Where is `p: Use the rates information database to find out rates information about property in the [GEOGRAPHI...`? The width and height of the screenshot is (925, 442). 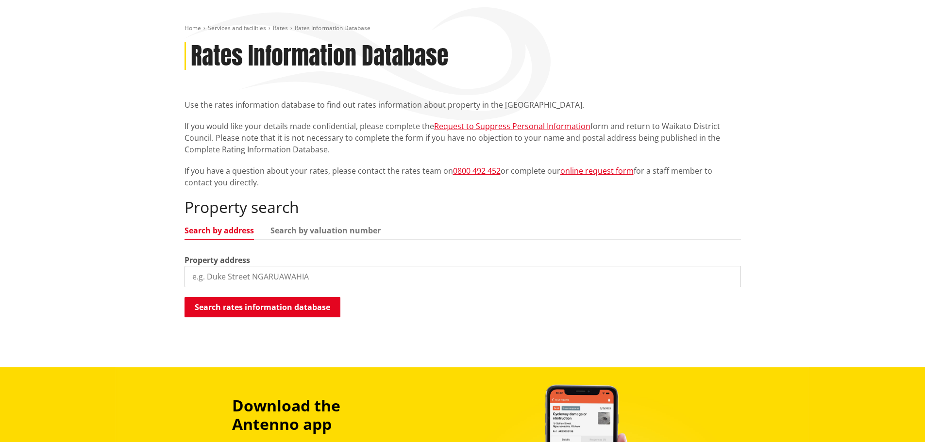
p: Use the rates information database to find out rates information about property in the [GEOGRAPHI... is located at coordinates (463, 105).